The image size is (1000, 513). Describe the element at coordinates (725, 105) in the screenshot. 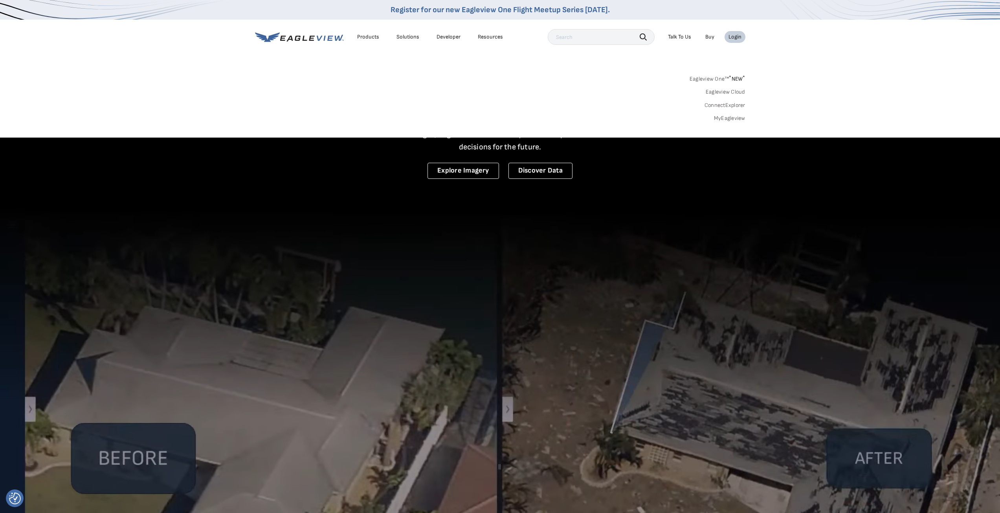

I see `a: ConnectExplorer` at that location.